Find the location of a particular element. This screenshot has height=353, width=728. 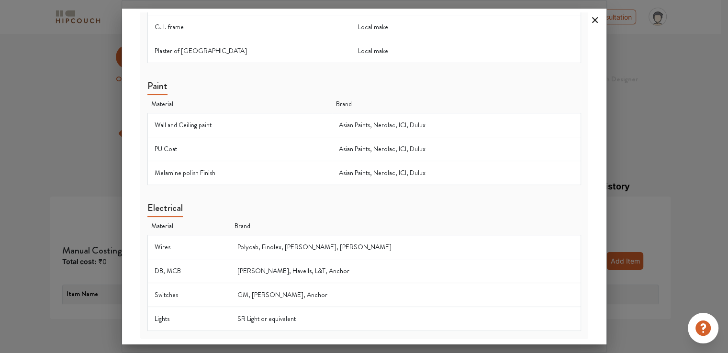

td: Lights is located at coordinates (189, 319).